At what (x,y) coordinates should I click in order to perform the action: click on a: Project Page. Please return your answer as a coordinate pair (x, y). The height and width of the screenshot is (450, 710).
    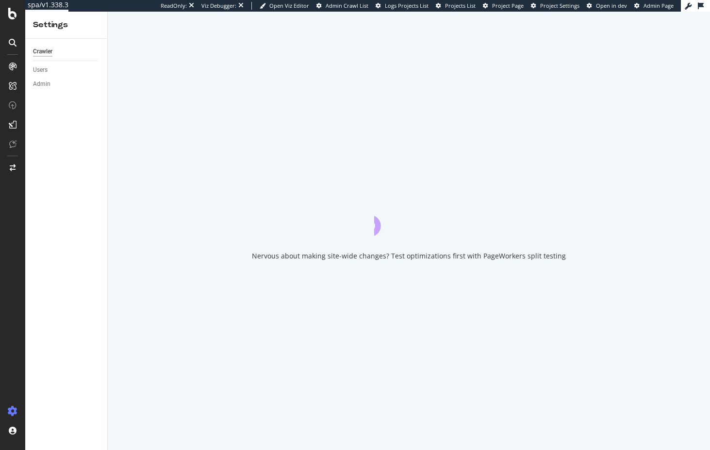
    Looking at the image, I should click on (503, 6).